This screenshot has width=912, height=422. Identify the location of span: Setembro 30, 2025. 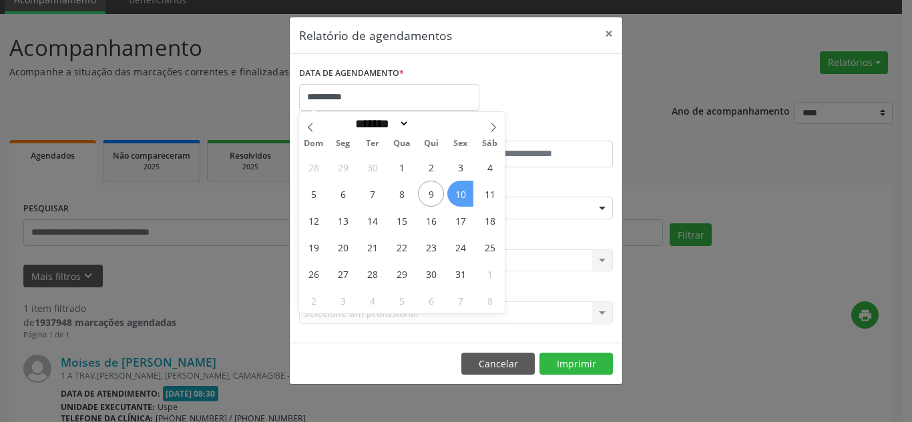
(372, 167).